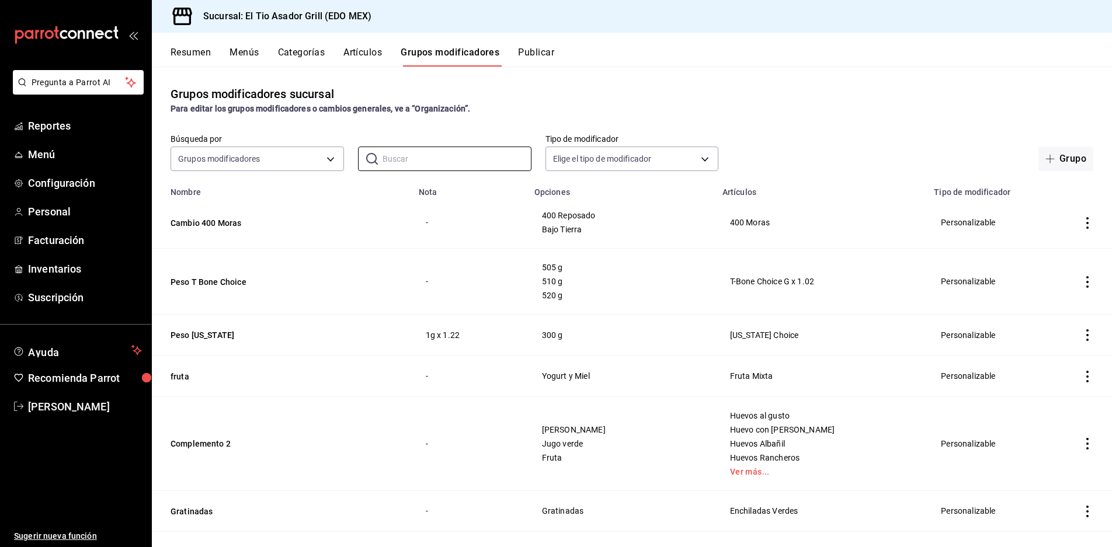 This screenshot has height=547, width=1112. Describe the element at coordinates (1066, 159) in the screenshot. I see `button: Grupo` at that location.